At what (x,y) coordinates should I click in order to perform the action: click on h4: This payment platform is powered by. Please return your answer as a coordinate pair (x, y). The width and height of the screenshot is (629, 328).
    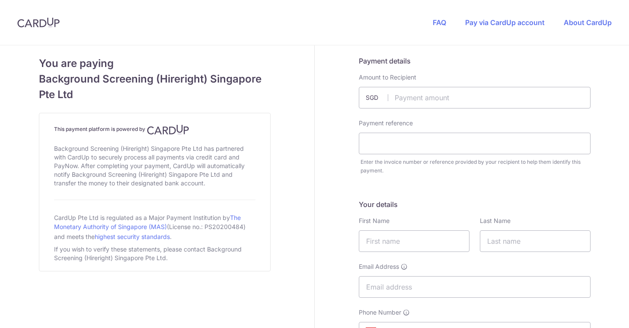
    Looking at the image, I should click on (155, 130).